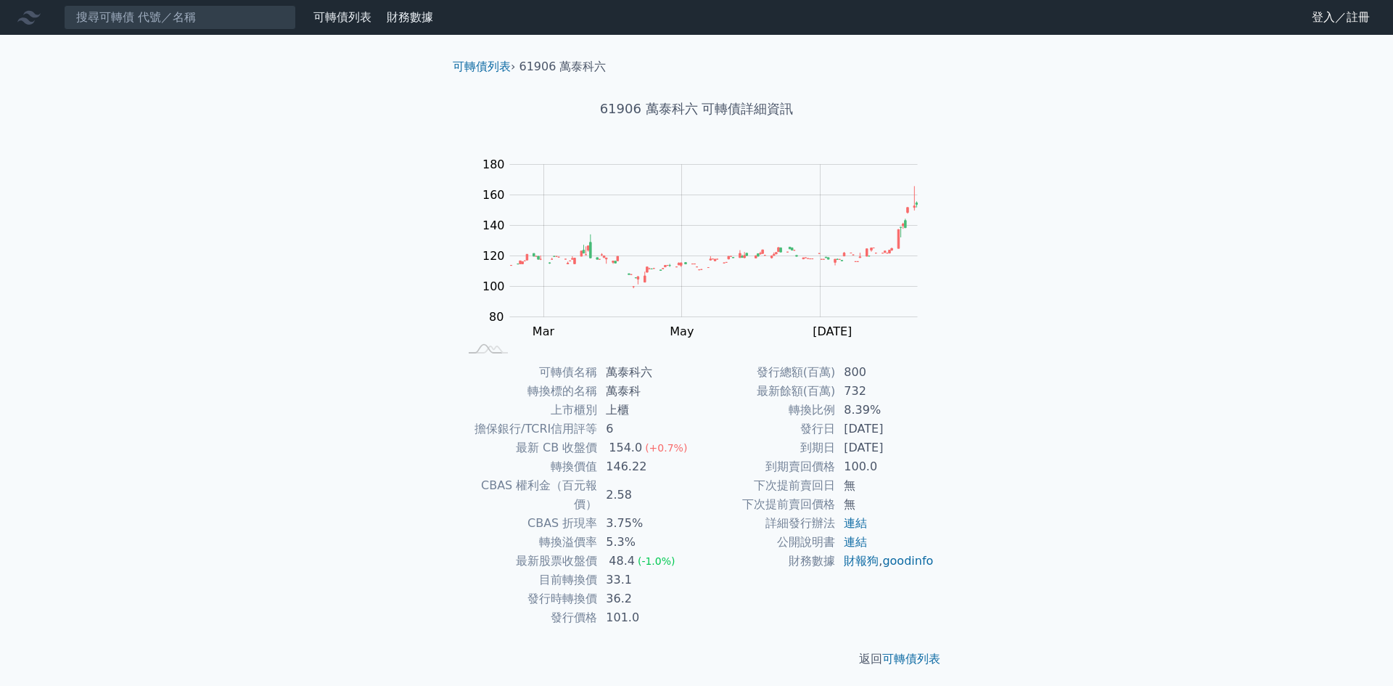 The height and width of the screenshot is (686, 1393). Describe the element at coordinates (765, 504) in the screenshot. I see `td: 下次提前賣回價格` at that location.